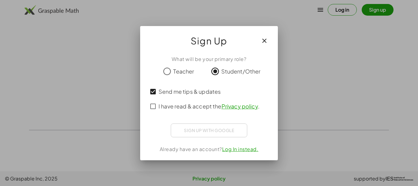 This screenshot has height=186, width=418. What do you see at coordinates (240, 149) in the screenshot?
I see `a: Log In instead.` at bounding box center [240, 149].